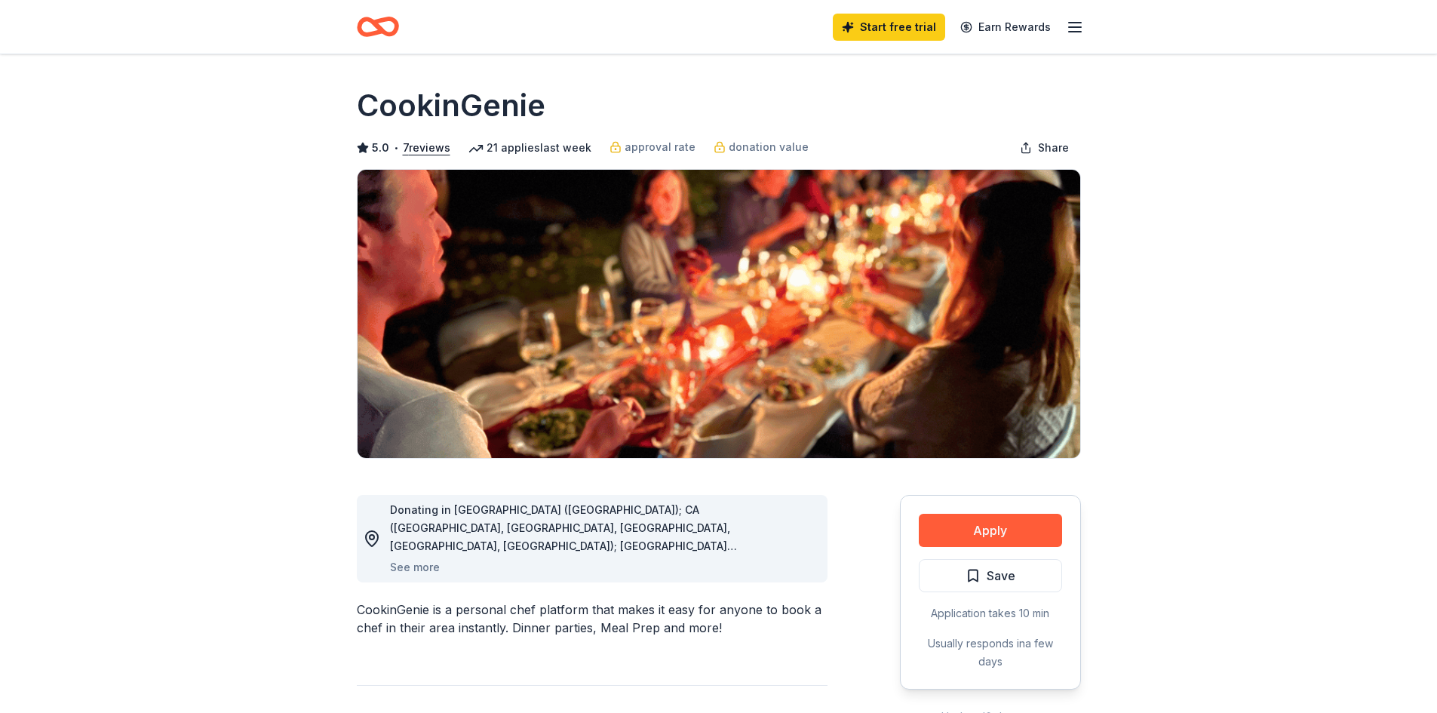  What do you see at coordinates (991, 530) in the screenshot?
I see `button: Apply` at bounding box center [991, 530].